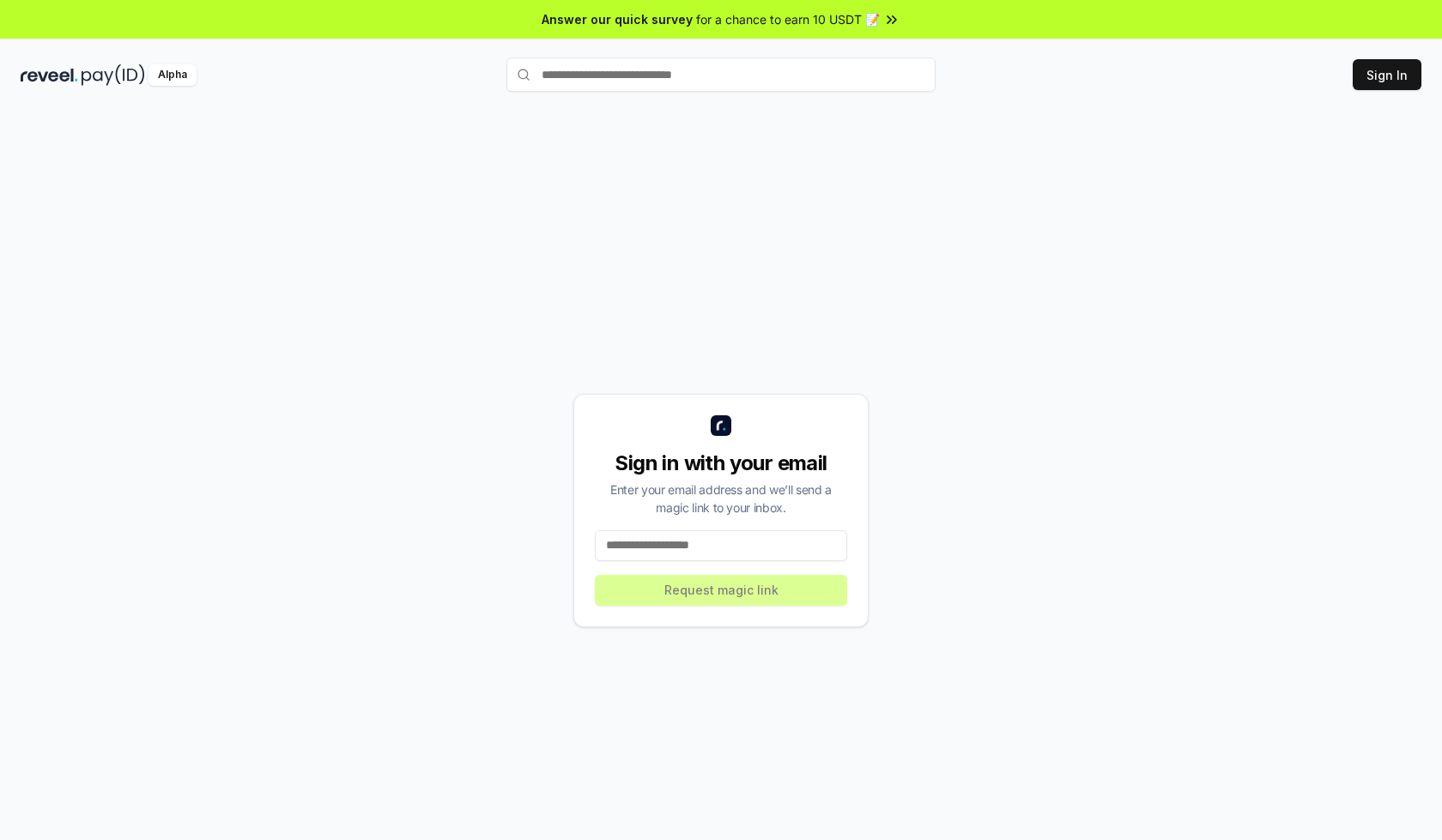  Describe the element at coordinates (113, 75) in the screenshot. I see `img: pay_id` at that location.